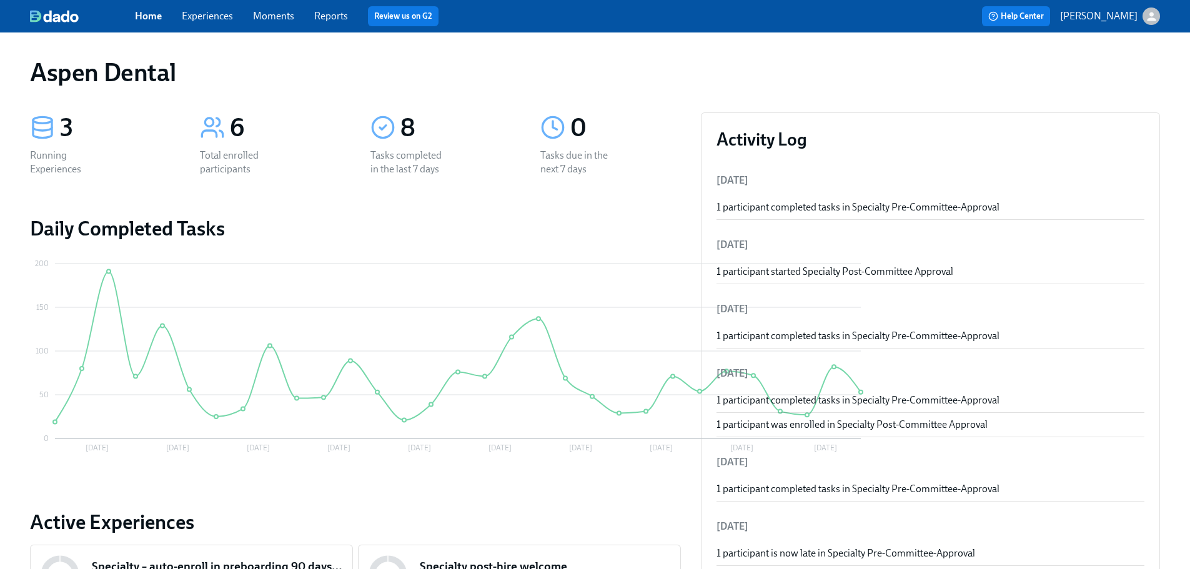 This screenshot has height=569, width=1190. Describe the element at coordinates (930, 272) in the screenshot. I see `div: 1 participant started Specialty Post-Committee Approval` at that location.